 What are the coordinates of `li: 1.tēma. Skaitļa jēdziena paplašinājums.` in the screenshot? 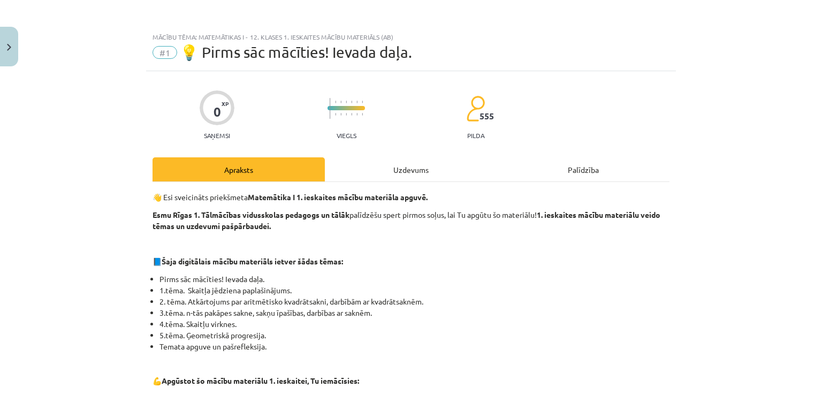 It's located at (414, 290).